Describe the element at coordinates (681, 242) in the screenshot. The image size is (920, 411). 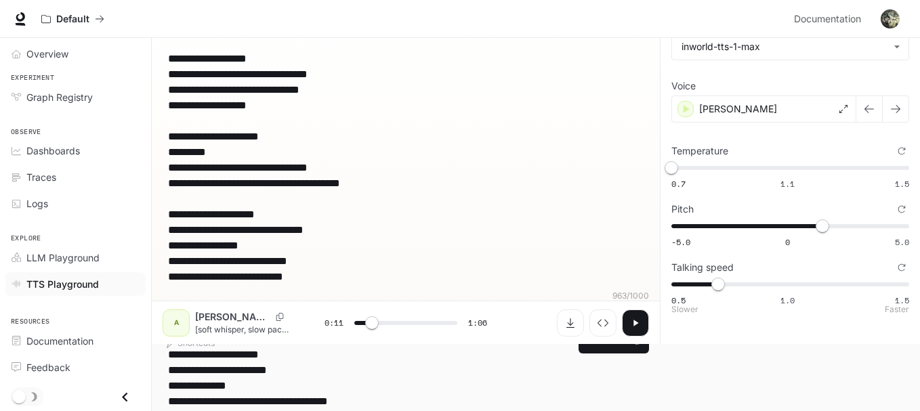
I see `span: -5.0` at that location.